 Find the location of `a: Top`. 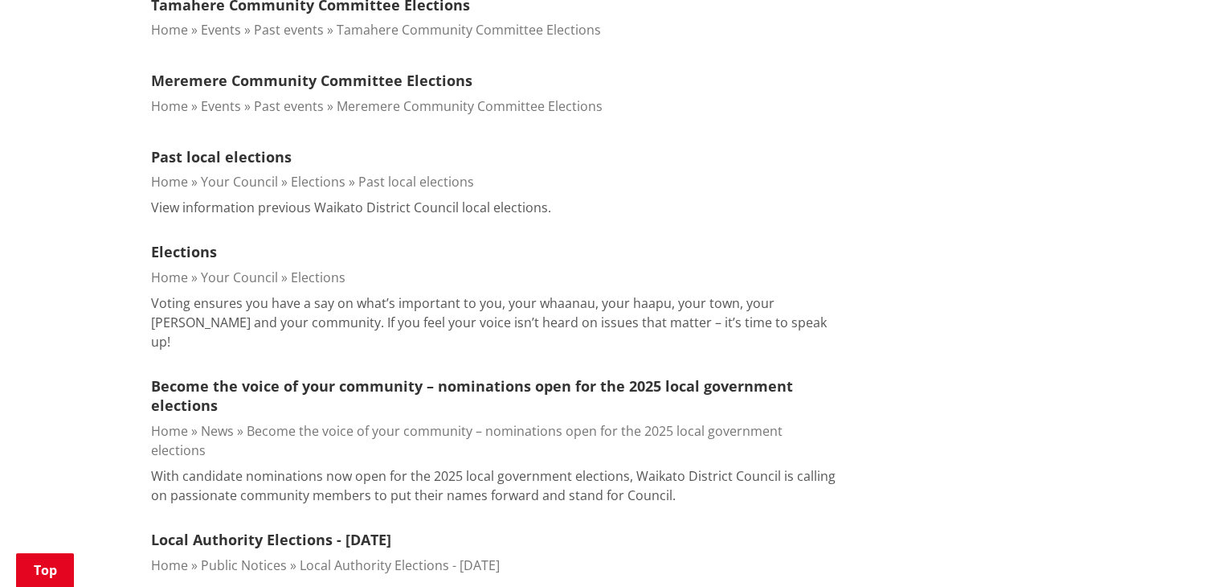

a: Top is located at coordinates (45, 570).